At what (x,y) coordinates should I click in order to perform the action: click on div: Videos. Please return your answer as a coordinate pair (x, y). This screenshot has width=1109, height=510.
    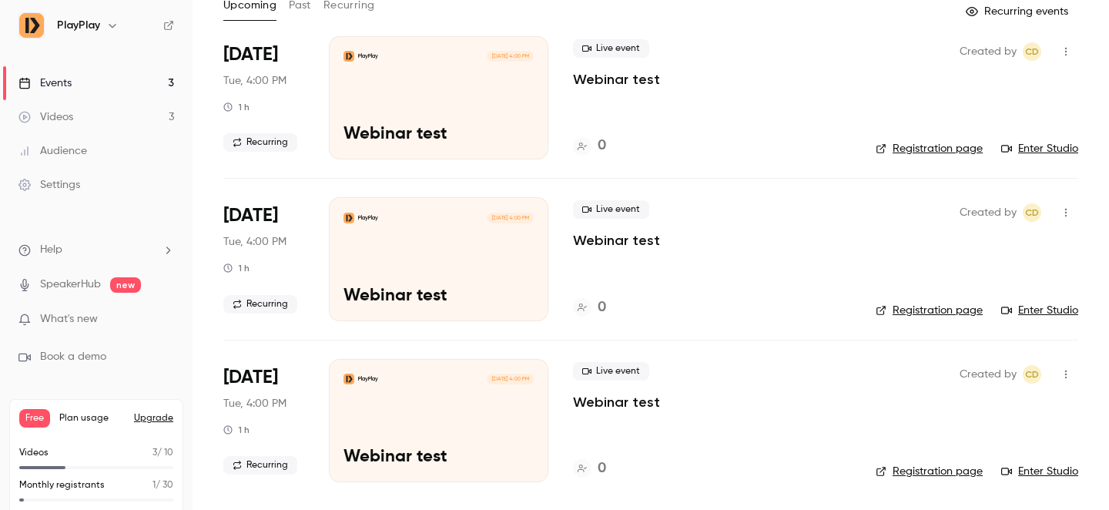
    Looking at the image, I should click on (45, 117).